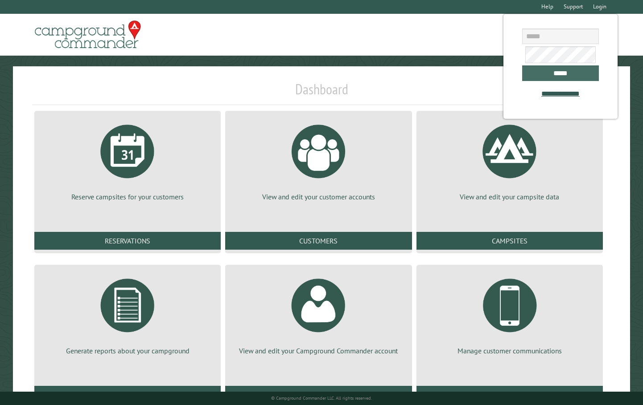 The image size is (643, 405). What do you see at coordinates (318, 314) in the screenshot?
I see `a: View and edit your Campground Commander account` at bounding box center [318, 314].